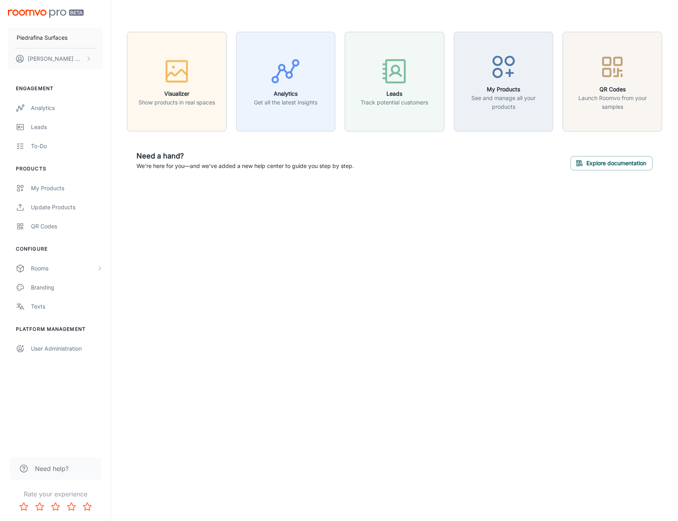 Image resolution: width=678 pixels, height=521 pixels. Describe the element at coordinates (177, 81) in the screenshot. I see `button: VisualizerShow products in real spaces` at that location.